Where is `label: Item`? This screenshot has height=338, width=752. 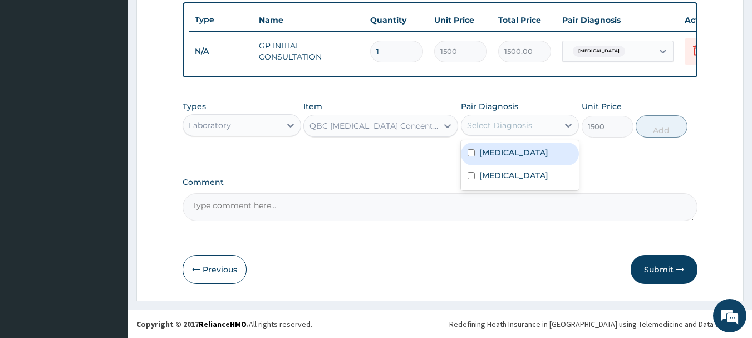 label: Item is located at coordinates (313, 106).